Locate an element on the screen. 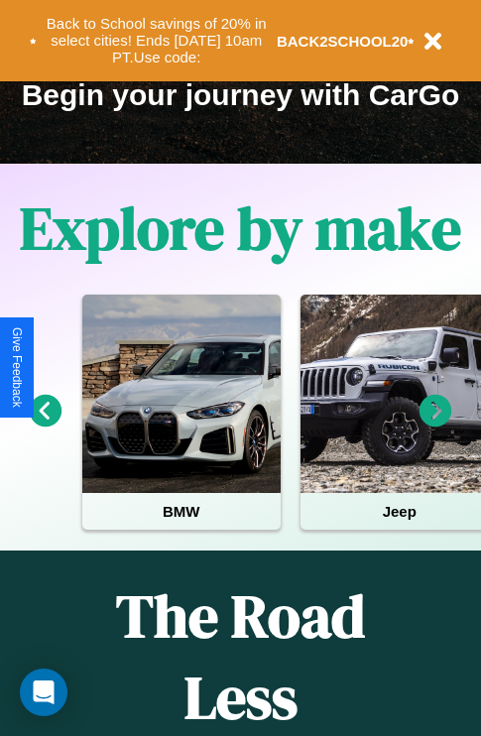 Image resolution: width=481 pixels, height=736 pixels. div: Give Feedback is located at coordinates (17, 367).